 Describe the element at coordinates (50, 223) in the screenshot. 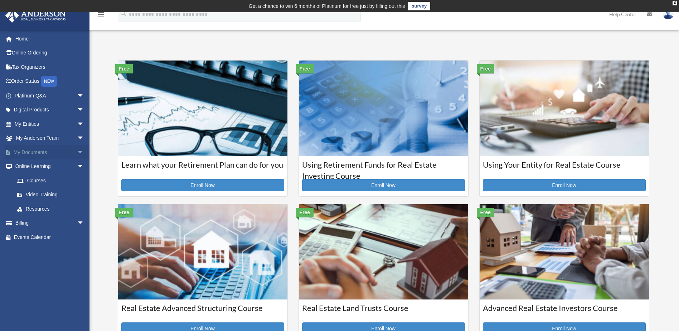

I see `a: Billingarrow_drop_down` at that location.